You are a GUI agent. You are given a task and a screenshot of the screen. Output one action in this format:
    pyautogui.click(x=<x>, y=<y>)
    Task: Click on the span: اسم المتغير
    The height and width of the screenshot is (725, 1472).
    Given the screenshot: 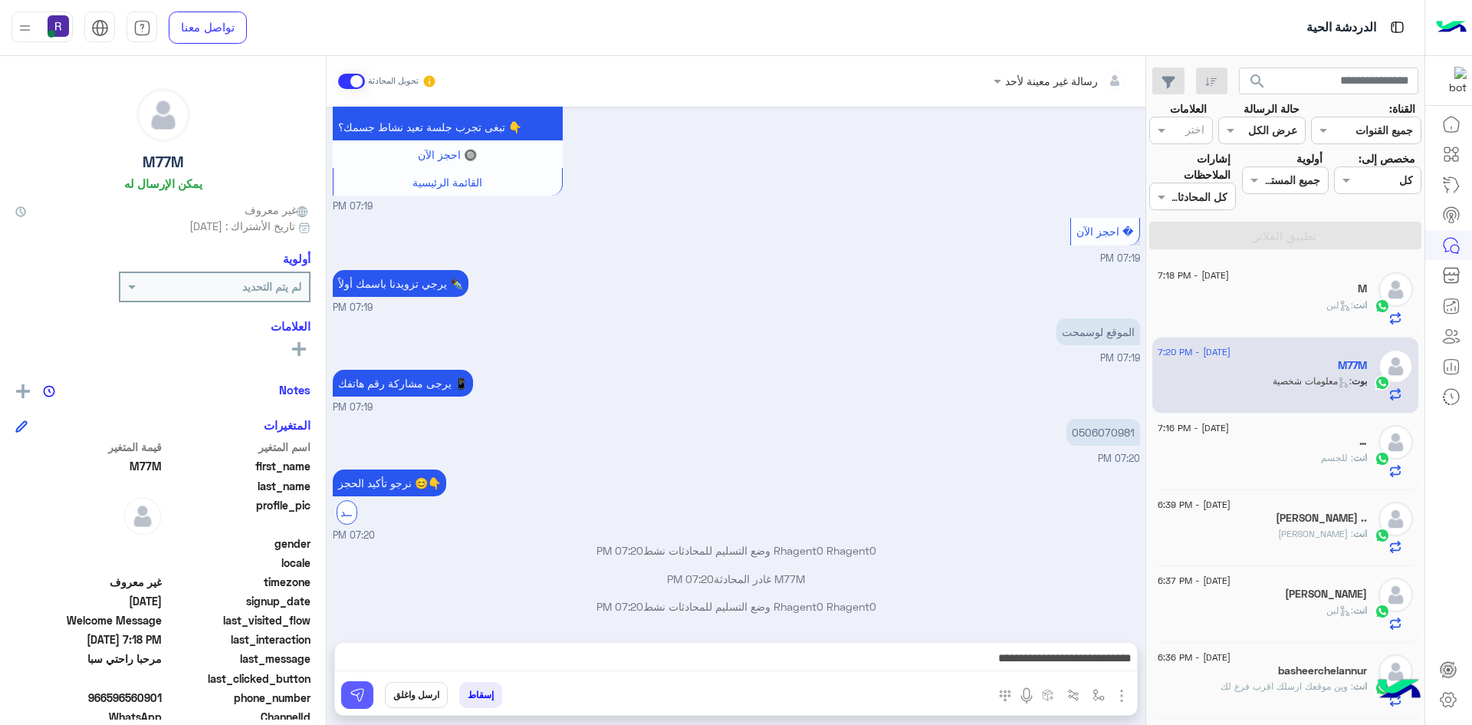 What is the action you would take?
    pyautogui.click(x=238, y=446)
    